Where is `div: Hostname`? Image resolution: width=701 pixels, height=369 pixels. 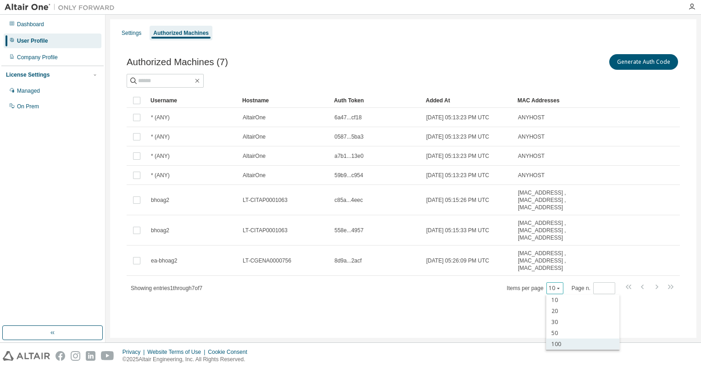
div: Hostname is located at coordinates (284, 100).